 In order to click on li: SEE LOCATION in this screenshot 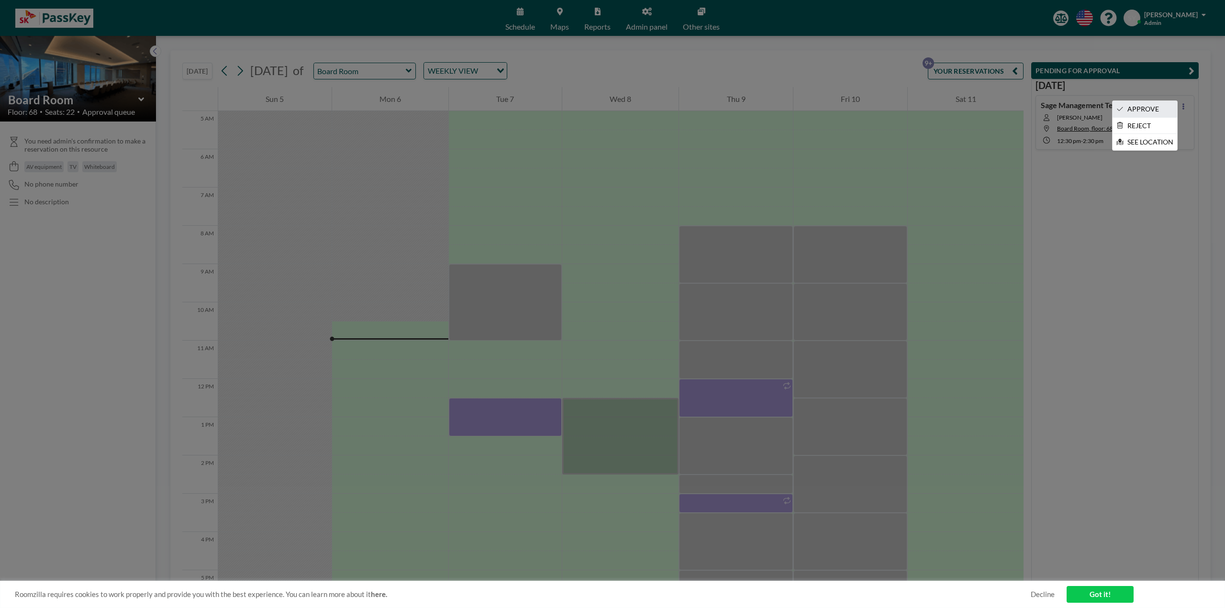, I will do `click(1144, 142)`.